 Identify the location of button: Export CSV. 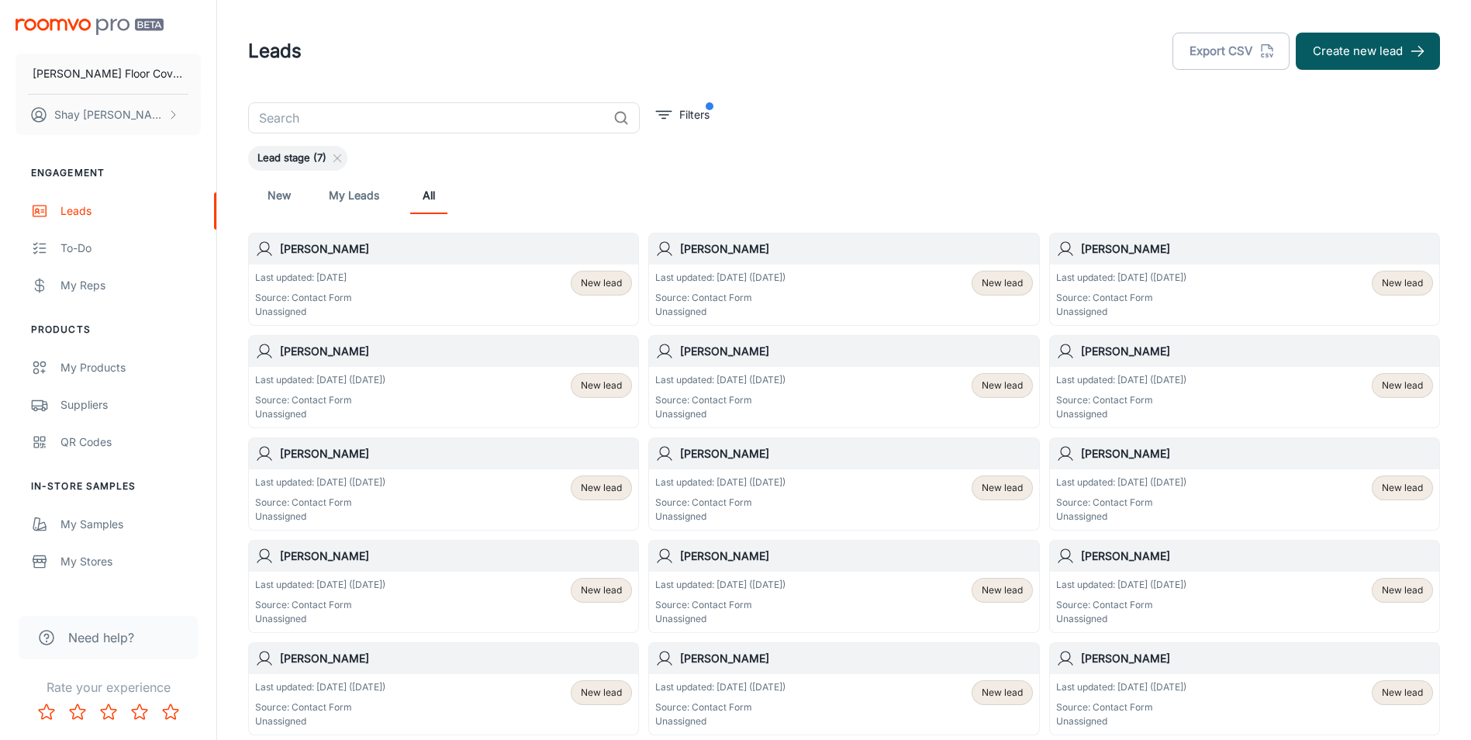
(1230, 51).